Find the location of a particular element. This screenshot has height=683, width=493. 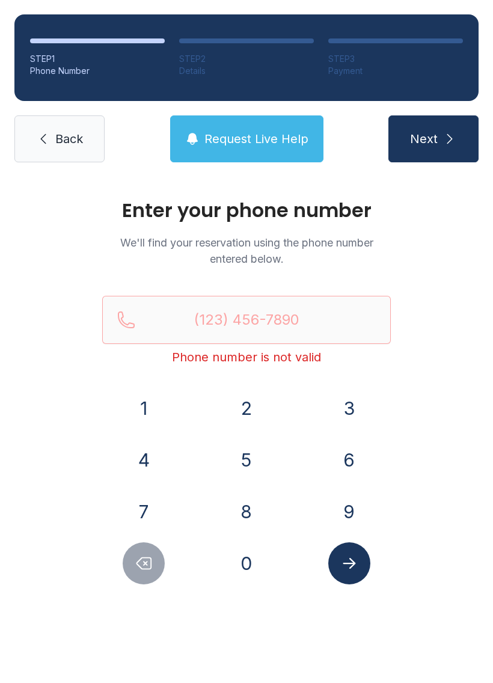

button: Submit lookup form is located at coordinates (349, 563).